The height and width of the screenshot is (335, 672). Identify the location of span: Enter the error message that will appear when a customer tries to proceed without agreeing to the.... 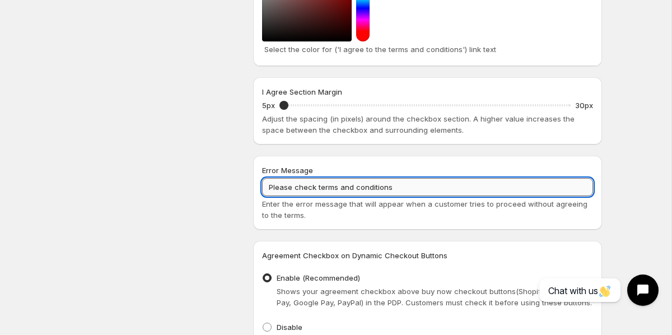
(424, 209).